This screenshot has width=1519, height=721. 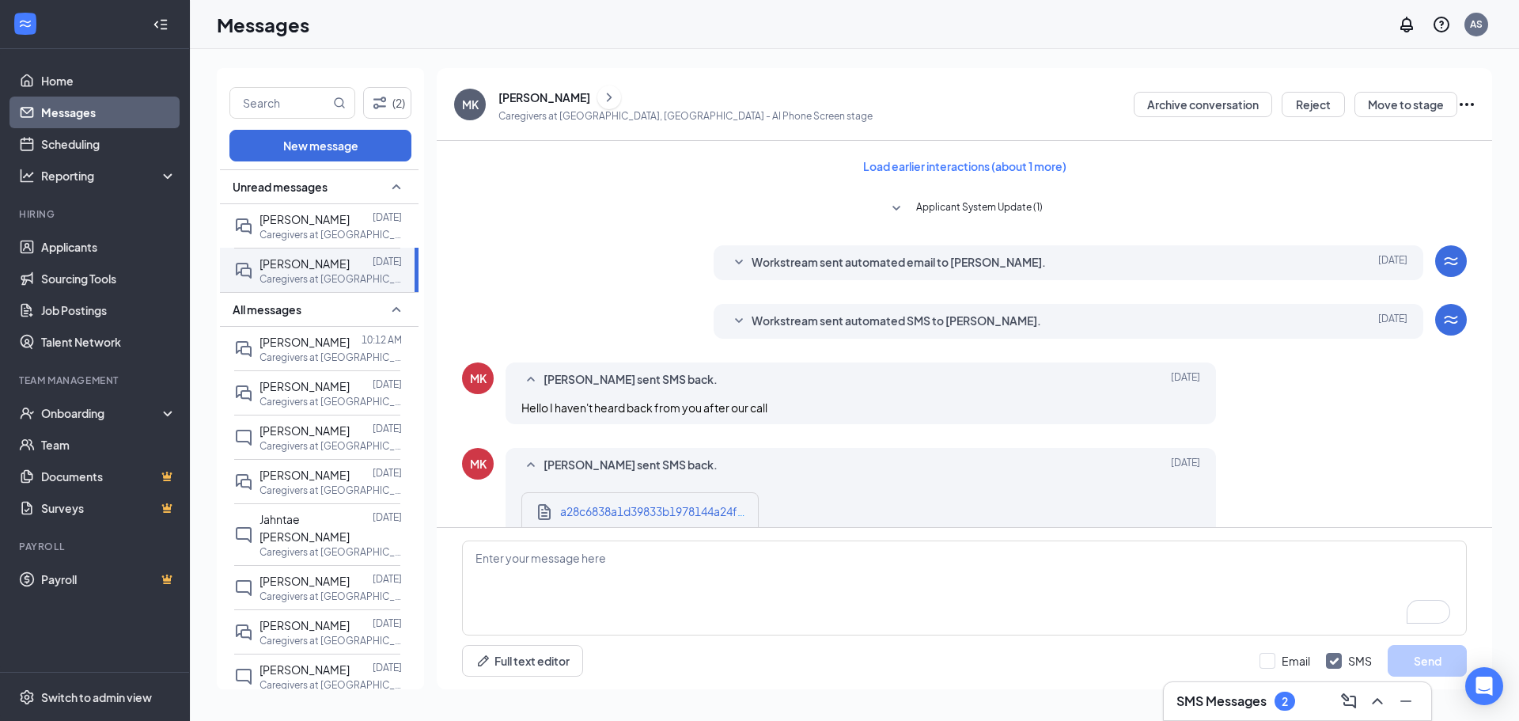 I want to click on h3: SMS Messages, so click(x=1222, y=701).